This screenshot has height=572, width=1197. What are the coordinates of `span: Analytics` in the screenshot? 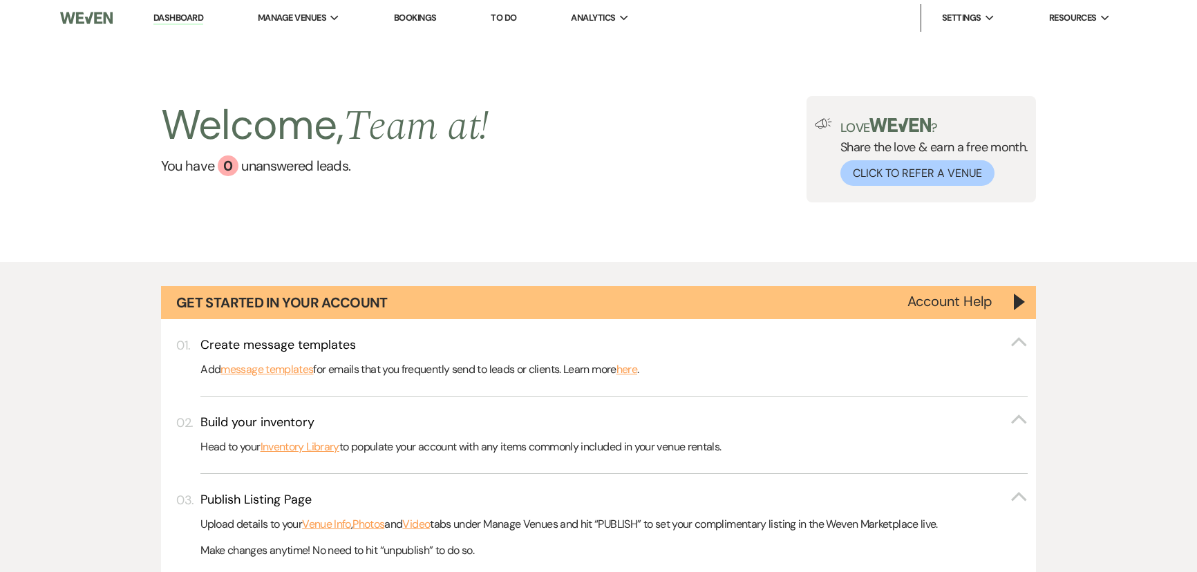 It's located at (593, 18).